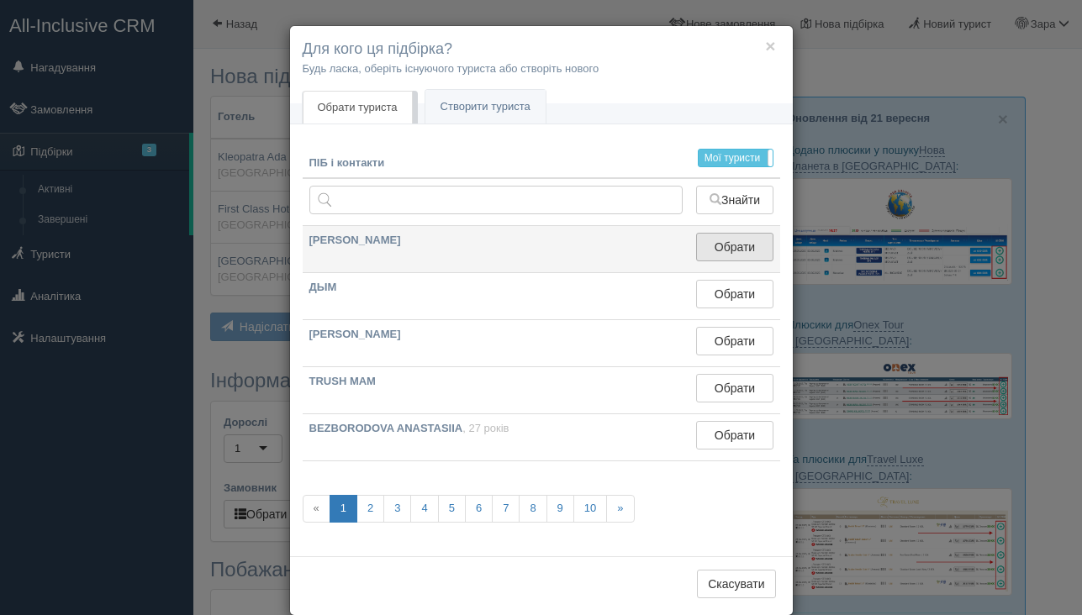 This screenshot has height=615, width=1082. Describe the element at coordinates (485, 107) in the screenshot. I see `a: Створити туриста` at that location.